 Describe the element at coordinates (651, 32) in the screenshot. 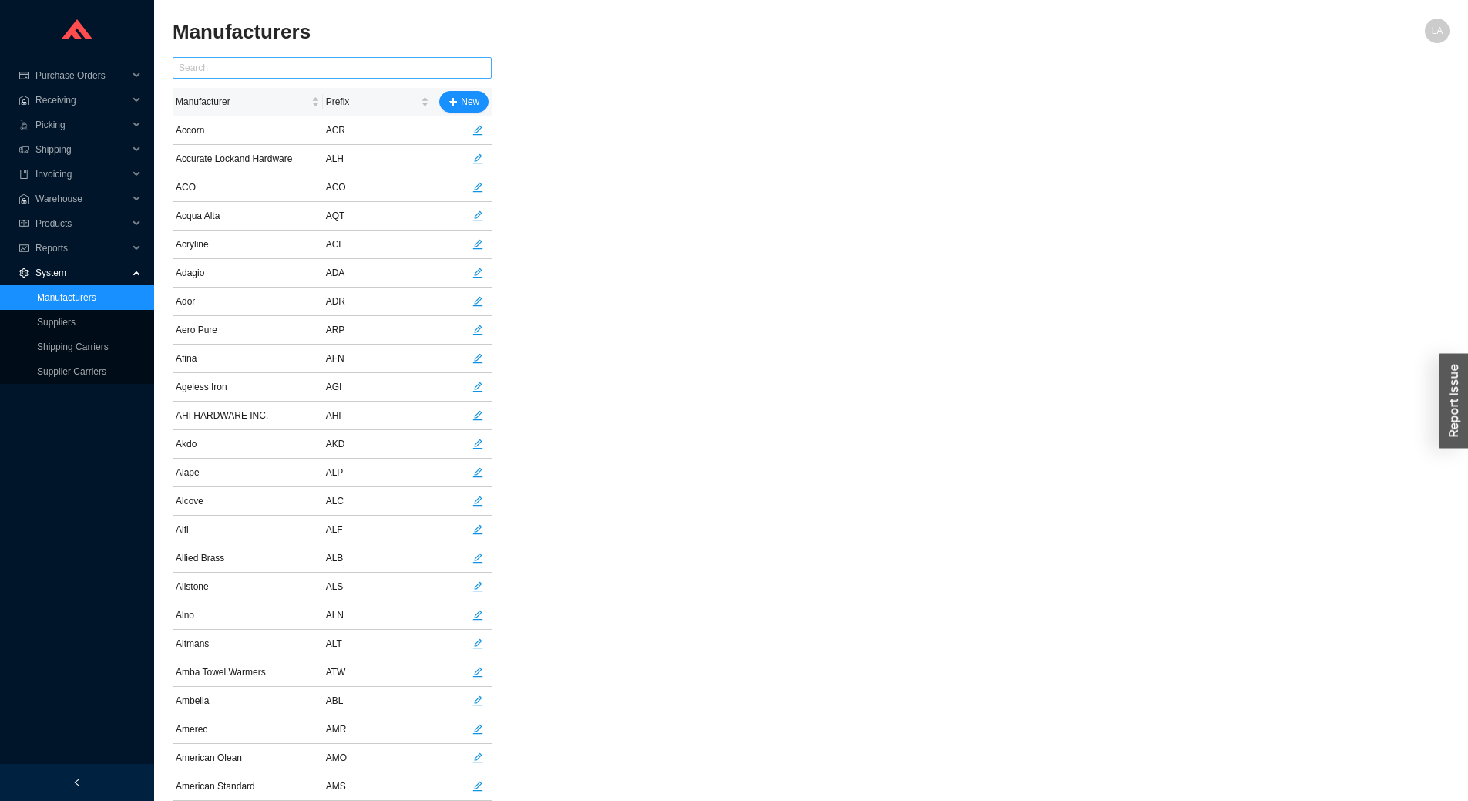

I see `h2: Manufacturers` at that location.